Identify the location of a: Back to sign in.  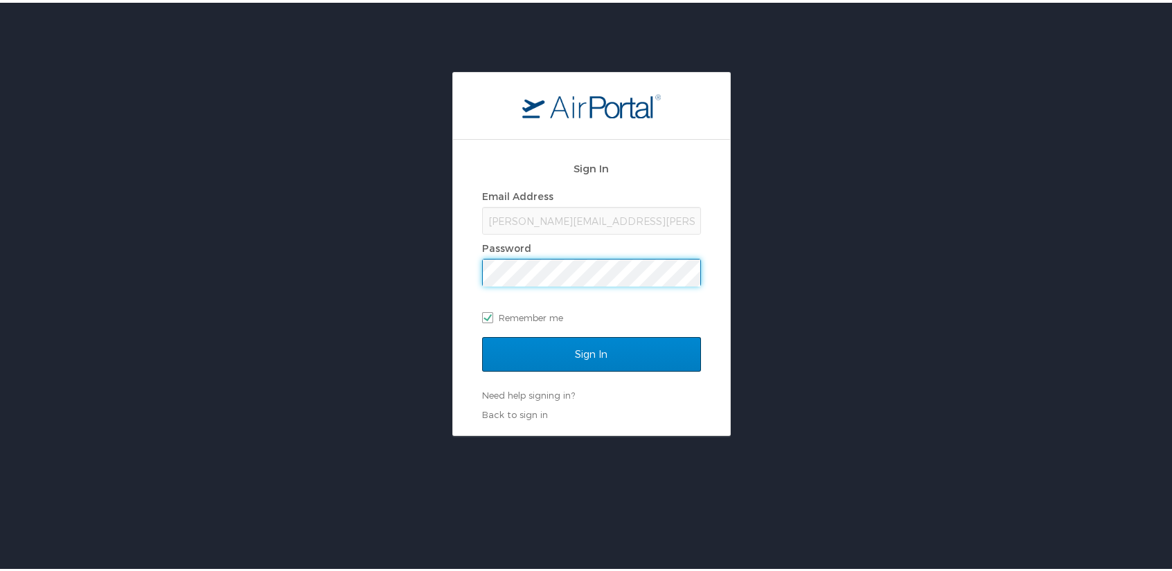
(515, 412).